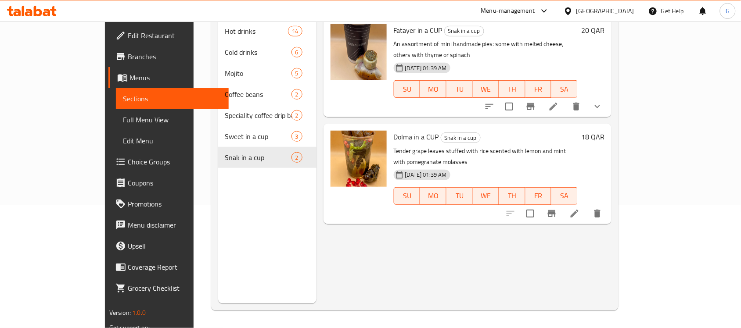 This screenshot has height=328, width=741. Describe the element at coordinates (593, 30) in the screenshot. I see `h6: 20 QAR` at that location.